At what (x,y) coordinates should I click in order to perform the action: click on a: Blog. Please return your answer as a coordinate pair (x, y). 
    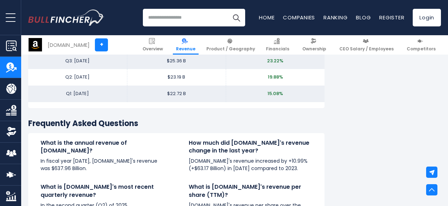
    Looking at the image, I should click on (363, 17).